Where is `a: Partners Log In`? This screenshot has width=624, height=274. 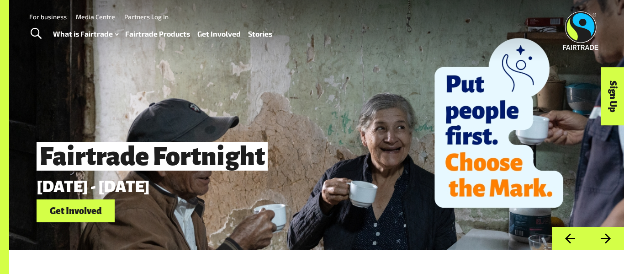 a: Partners Log In is located at coordinates (146, 16).